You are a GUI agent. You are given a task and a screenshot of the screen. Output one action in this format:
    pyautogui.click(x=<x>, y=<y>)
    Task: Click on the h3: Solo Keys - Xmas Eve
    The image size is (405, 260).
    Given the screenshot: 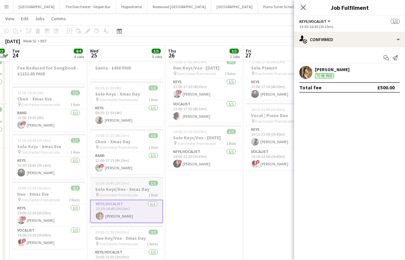 What is the action you would take?
    pyautogui.click(x=49, y=146)
    